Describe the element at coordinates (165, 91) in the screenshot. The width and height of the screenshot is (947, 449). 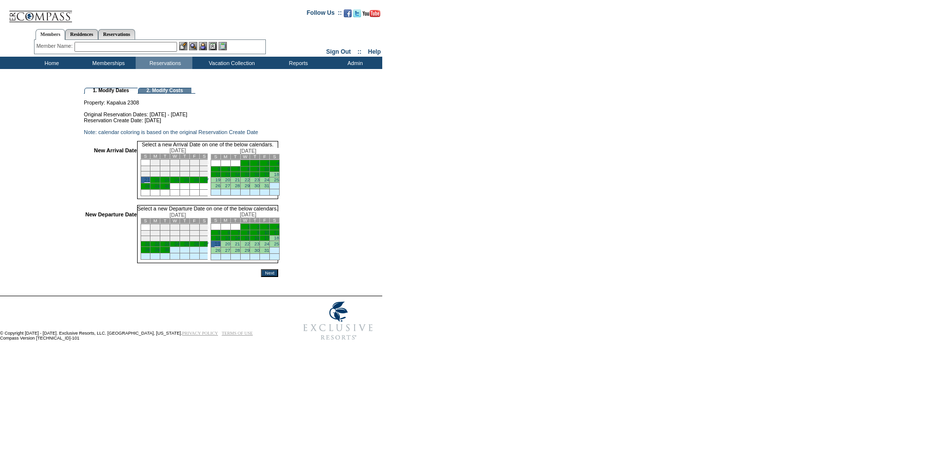
I see `td: 2. Modify Costs` at that location.